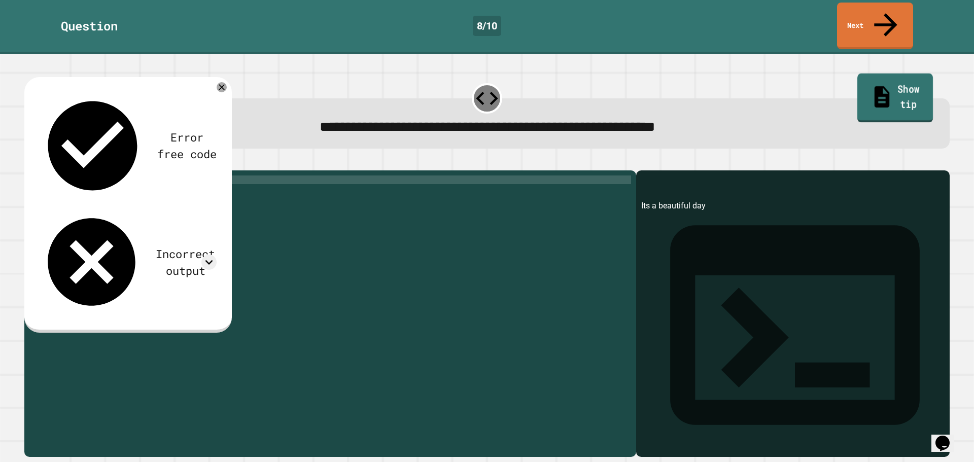 This screenshot has height=462, width=974. What do you see at coordinates (487, 26) in the screenshot?
I see `div: 8 / 10` at bounding box center [487, 26].